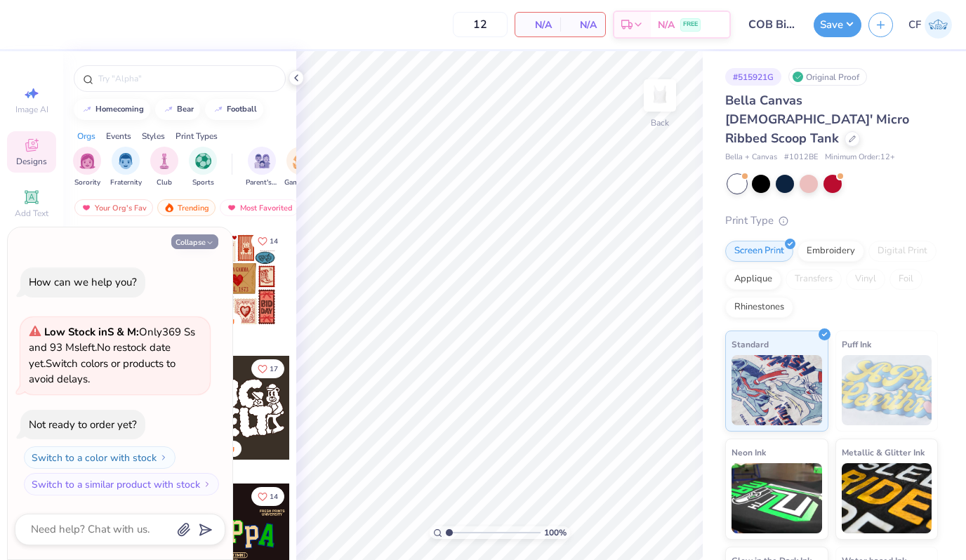 The height and width of the screenshot is (560, 966). What do you see at coordinates (119, 136) in the screenshot?
I see `div: Events` at bounding box center [119, 136].